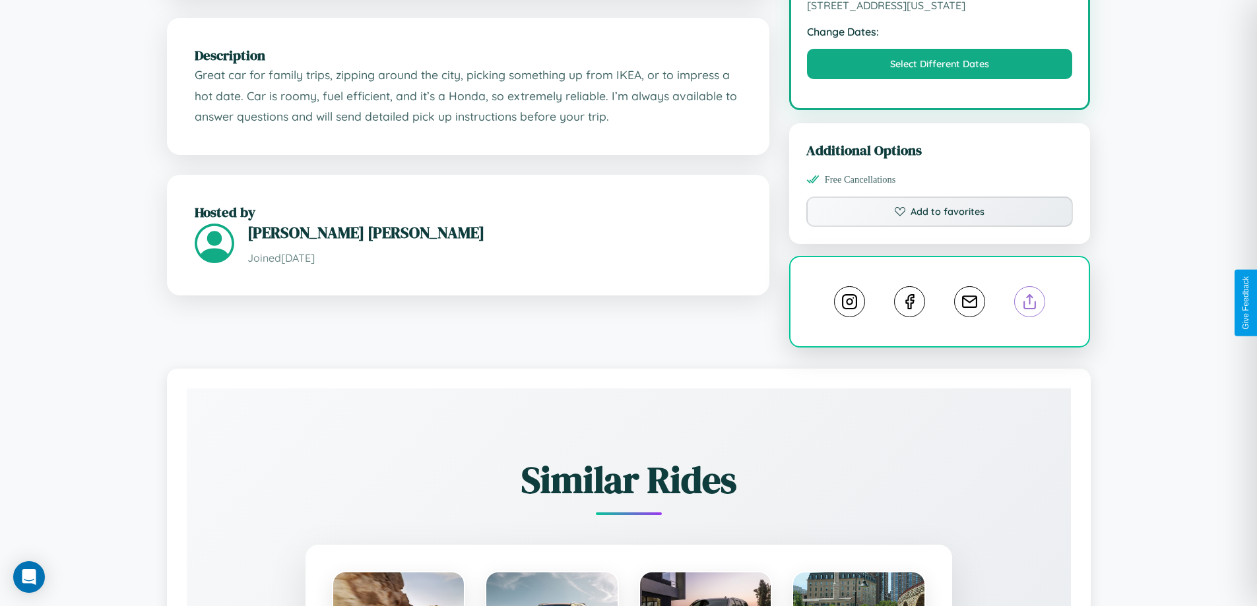 The image size is (1257, 606). Describe the element at coordinates (468, 96) in the screenshot. I see `p: Great car for family trips, zipping around the city, picking something up from IKEA, or to impres...` at that location.